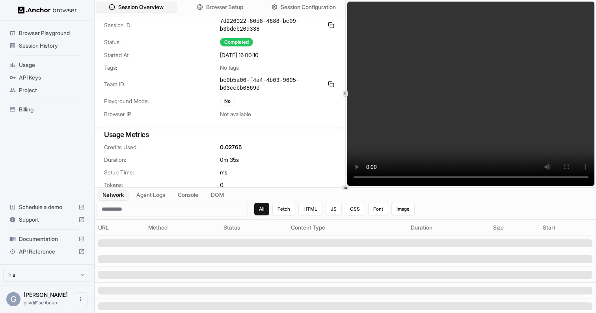 This screenshot has height=313, width=596. I want to click on span: Browser Playground, so click(52, 33).